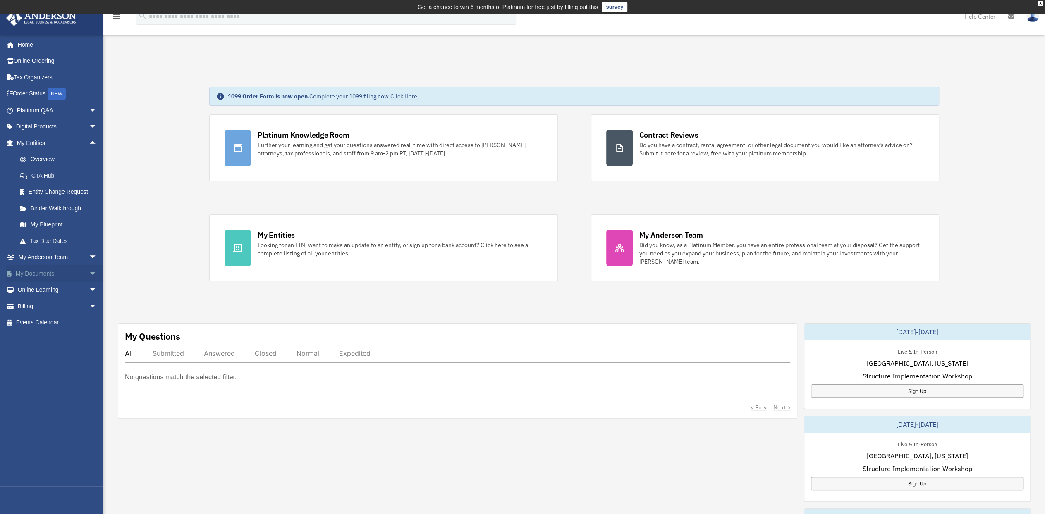 The width and height of the screenshot is (1045, 514). I want to click on div: Get a chance to win 6 months of Platinum for free just by filling out this, so click(508, 7).